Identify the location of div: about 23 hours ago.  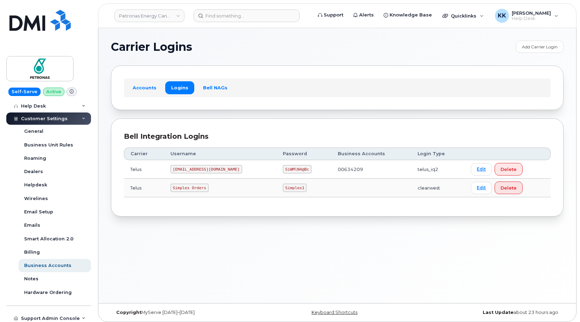
(488, 312).